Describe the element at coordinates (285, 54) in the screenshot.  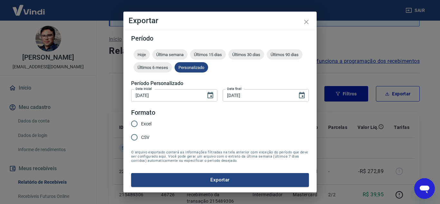
I see `span: Últimos 90 dias` at that location.